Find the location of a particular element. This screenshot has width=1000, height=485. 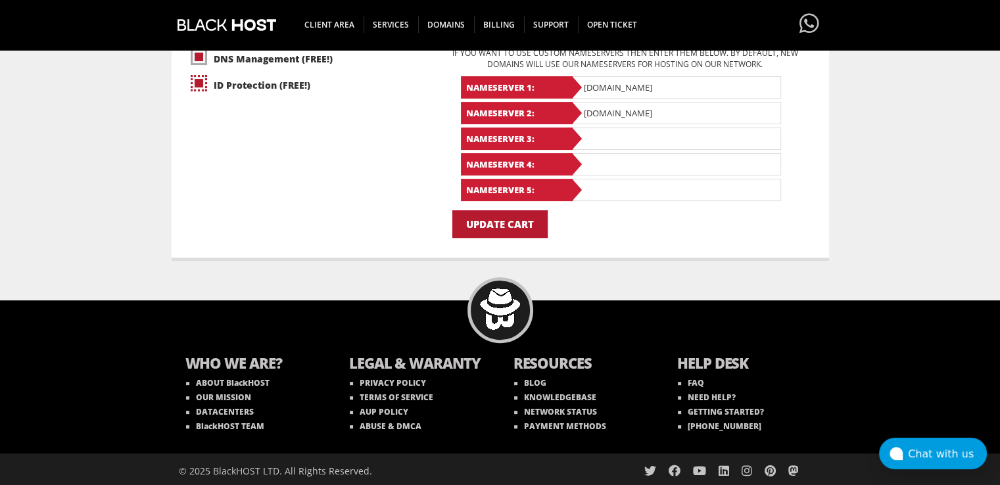

div: Chat with us is located at coordinates (947, 453).